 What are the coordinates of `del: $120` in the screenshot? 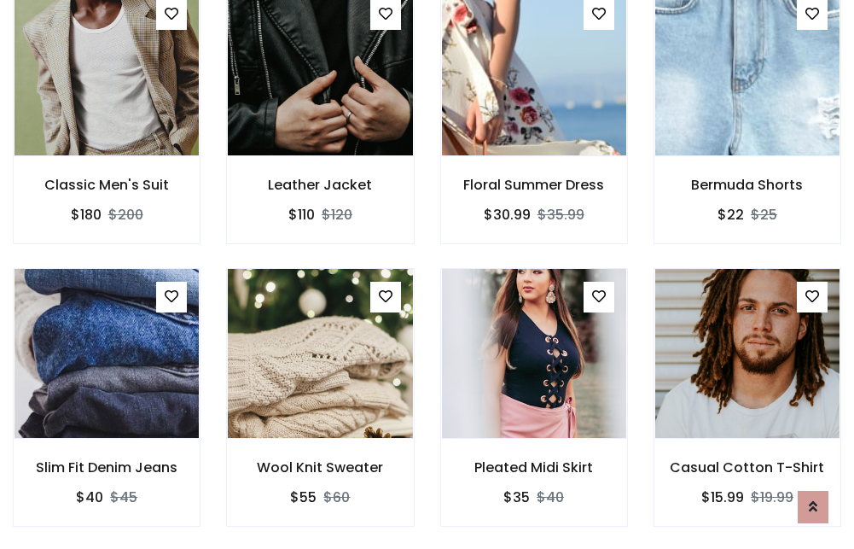 It's located at (337, 214).